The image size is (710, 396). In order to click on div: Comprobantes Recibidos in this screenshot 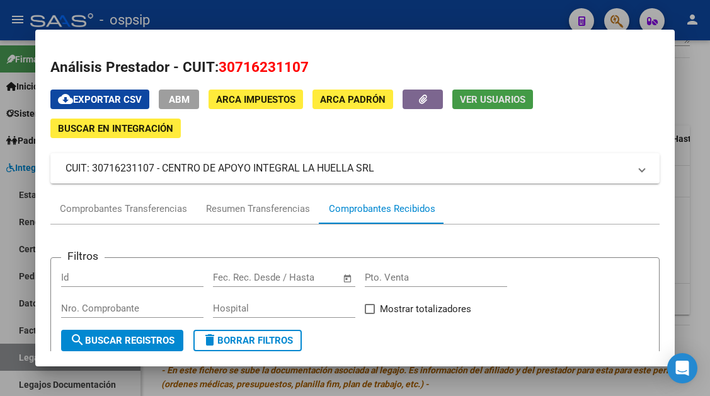, I will do `click(382, 209)`.